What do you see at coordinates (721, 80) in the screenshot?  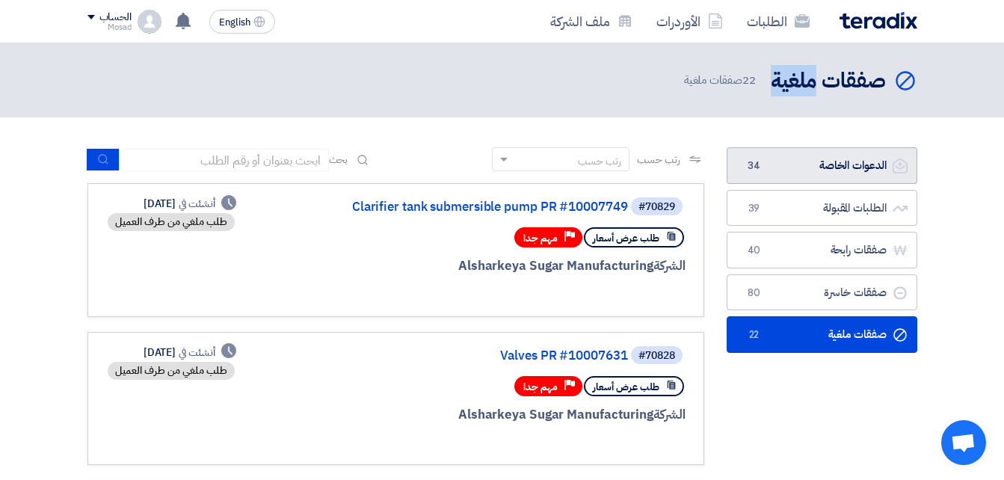 I see `span: صفقات ملغية` at bounding box center [721, 80].